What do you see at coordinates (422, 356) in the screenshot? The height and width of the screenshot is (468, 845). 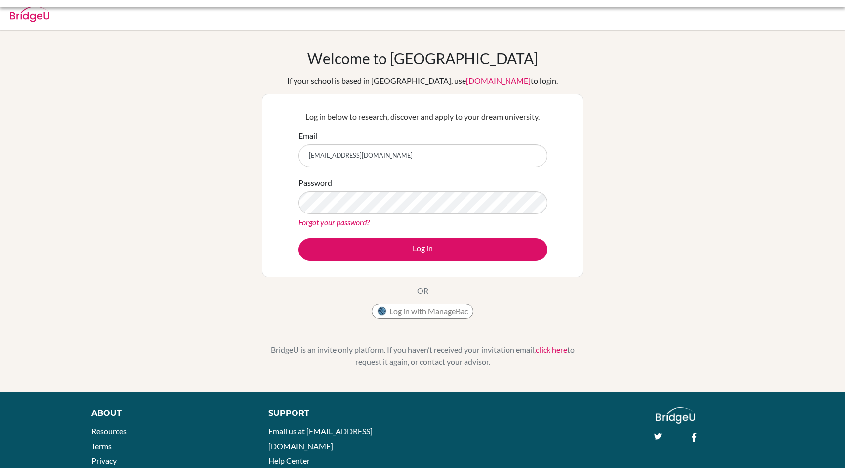 I see `p: BridgeU is an invite only platform. If you haven’t received your invitation email, to request it ...` at bounding box center [422, 356].